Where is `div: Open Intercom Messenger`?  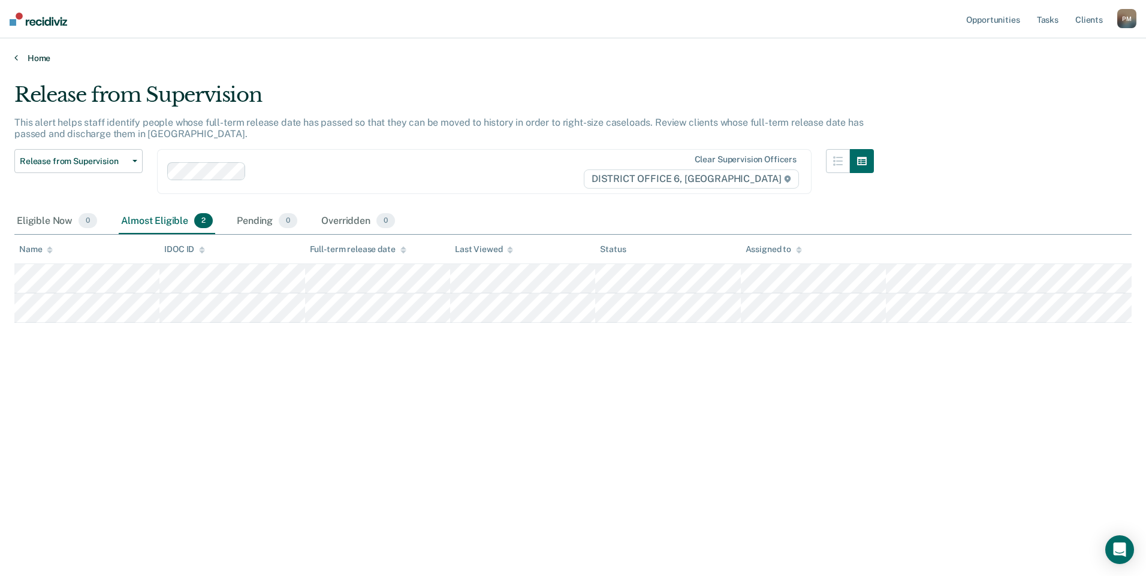
div: Open Intercom Messenger is located at coordinates (1119, 550).